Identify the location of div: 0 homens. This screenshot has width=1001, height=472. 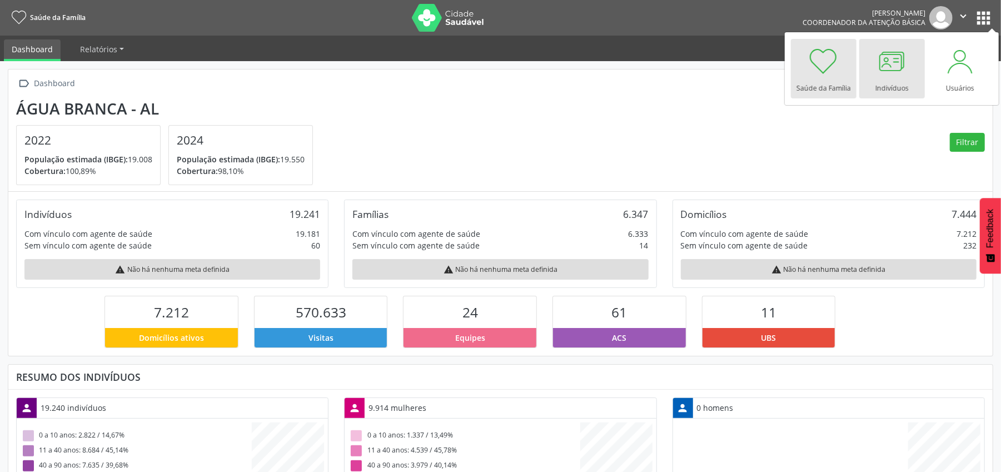
(715, 407).